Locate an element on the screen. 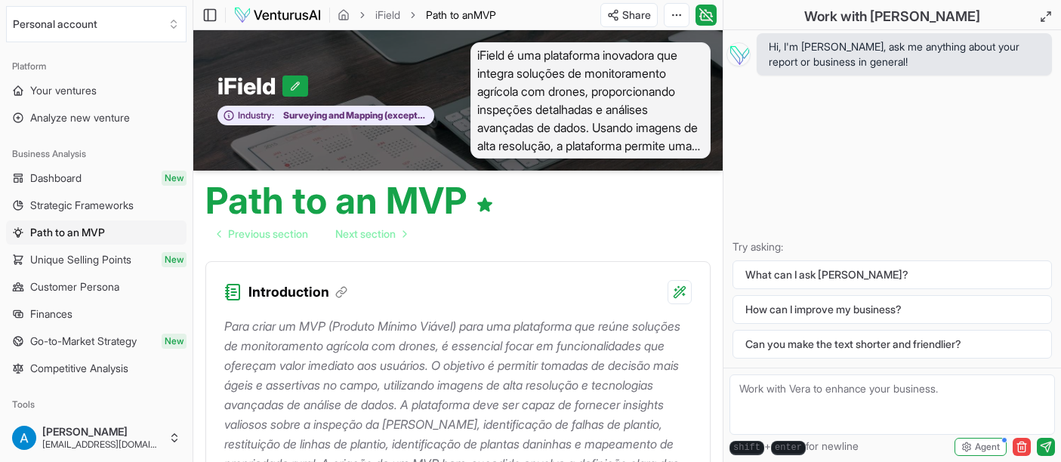 The width and height of the screenshot is (1061, 462). a: Go-to-Market StrategyNew is located at coordinates (96, 341).